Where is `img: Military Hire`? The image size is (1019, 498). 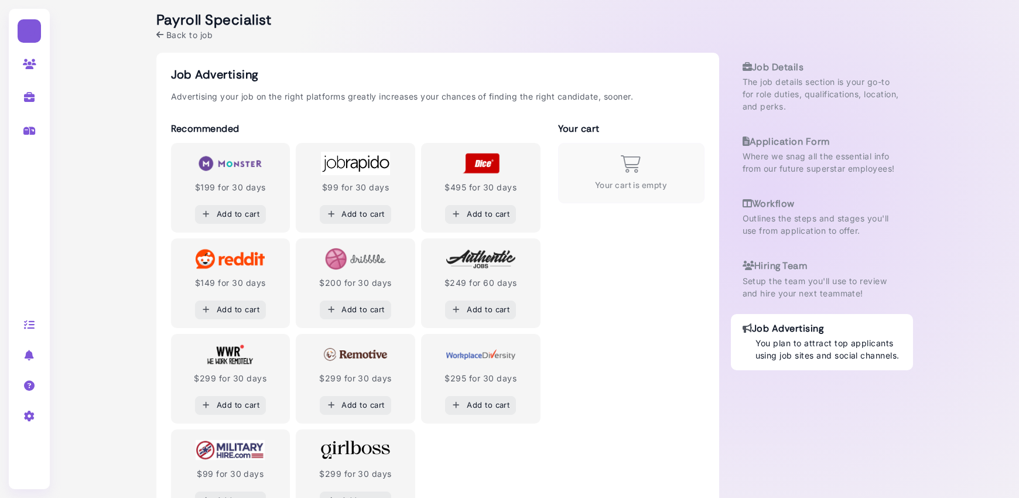
img: Military Hire is located at coordinates (230, 450).